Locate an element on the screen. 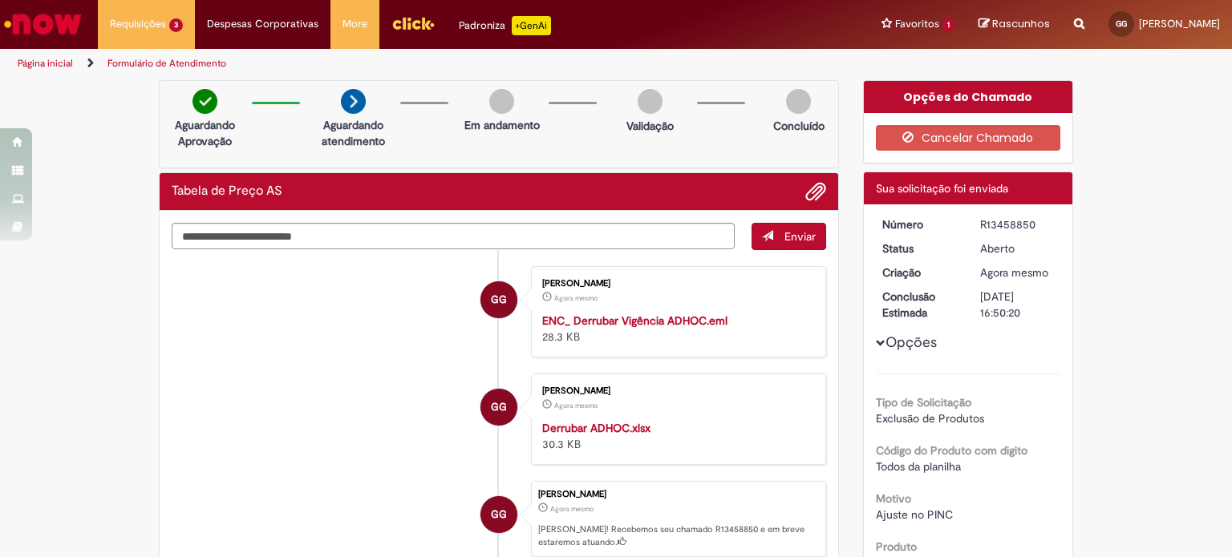 The height and width of the screenshot is (557, 1232). button: Cancelar Chamado is located at coordinates (968, 138).